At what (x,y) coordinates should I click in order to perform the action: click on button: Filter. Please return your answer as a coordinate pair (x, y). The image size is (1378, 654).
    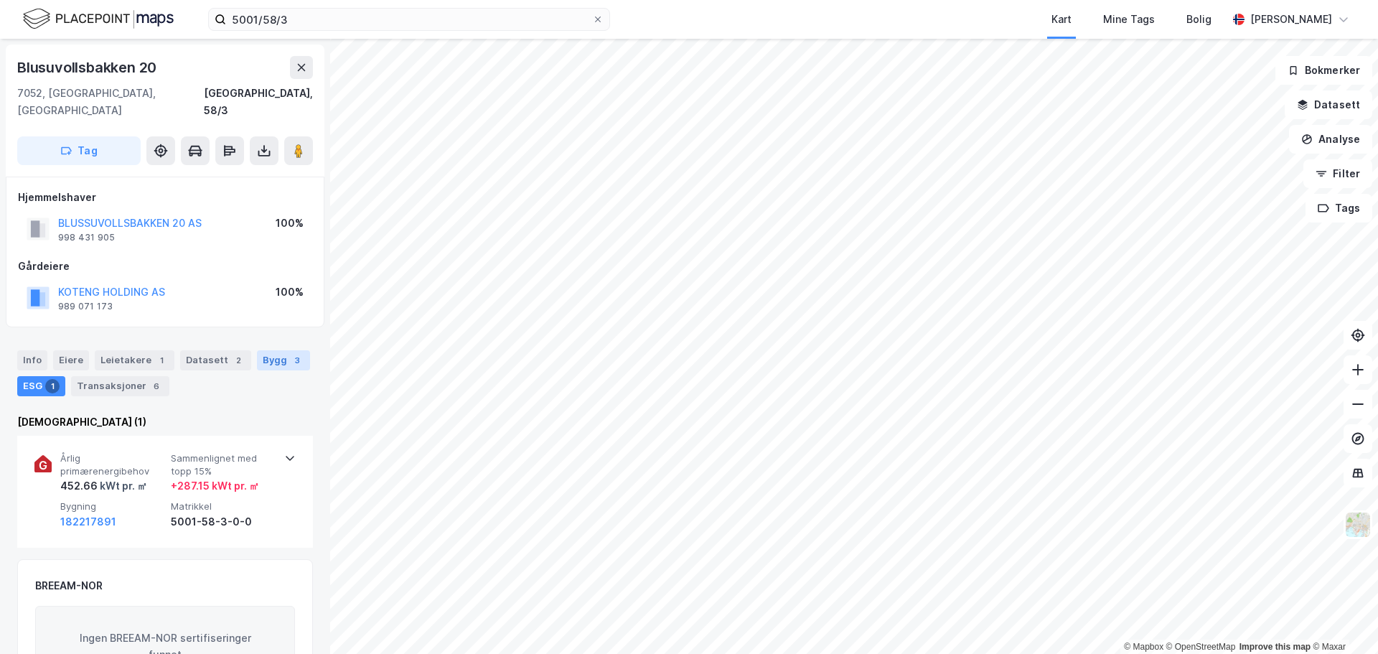
    Looking at the image, I should click on (1338, 174).